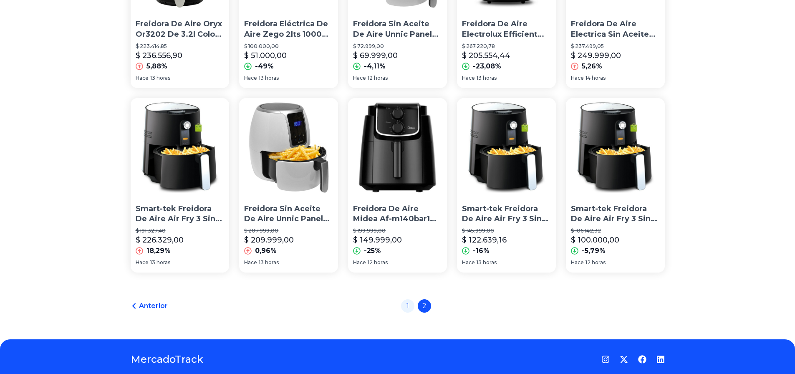 Image resolution: width=795 pixels, height=374 pixels. I want to click on p: -4,11%, so click(375, 66).